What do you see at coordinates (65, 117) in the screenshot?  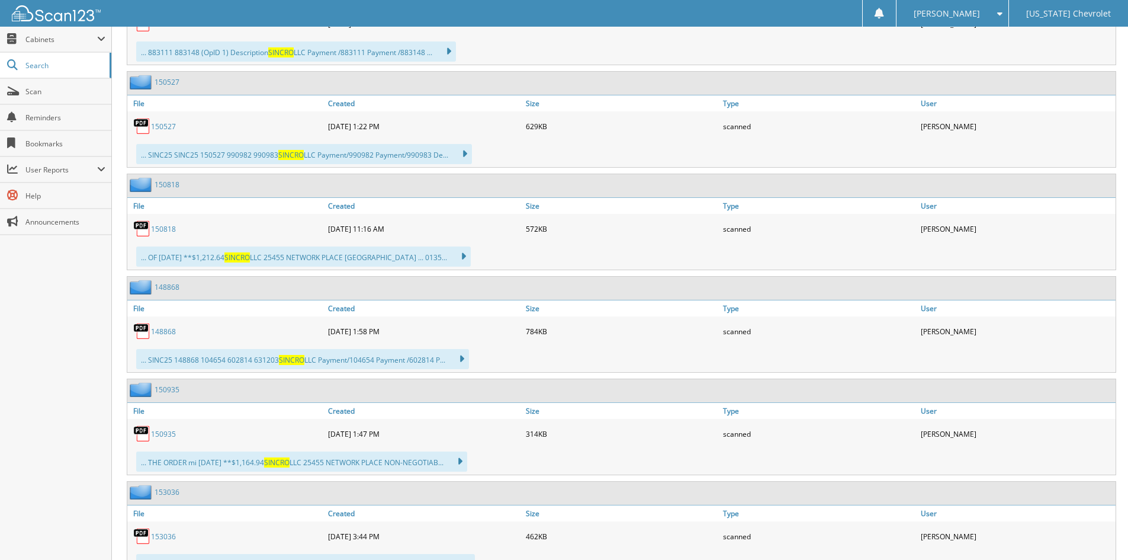 I see `span: Reminders` at bounding box center [65, 117].